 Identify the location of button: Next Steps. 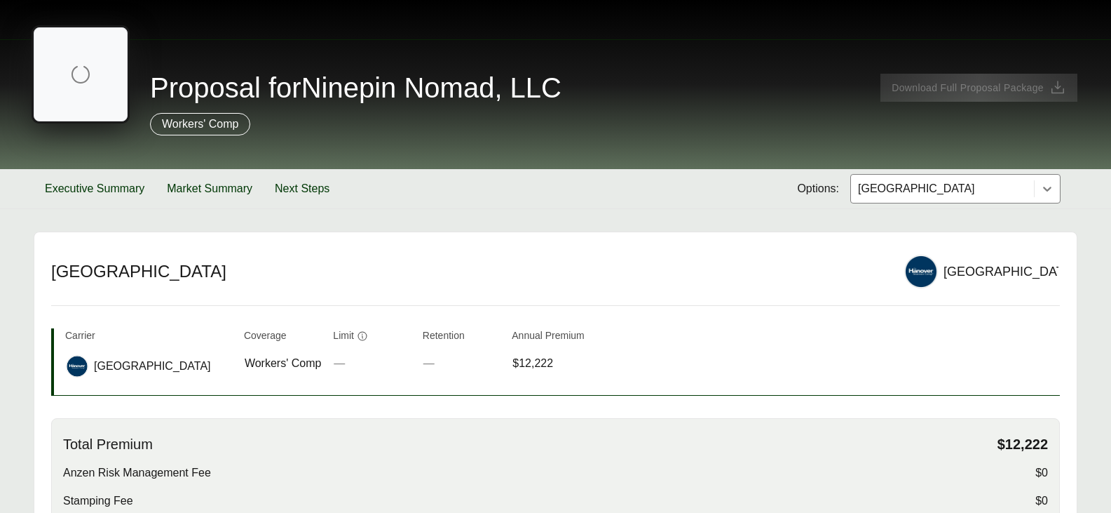
(302, 189).